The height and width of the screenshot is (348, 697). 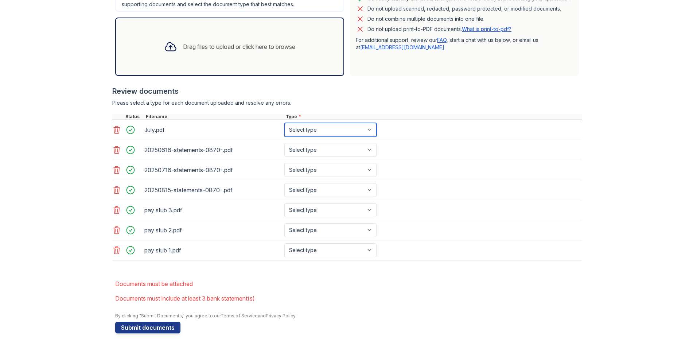 What do you see at coordinates (134, 117) in the screenshot?
I see `div: Status` at bounding box center [134, 117].